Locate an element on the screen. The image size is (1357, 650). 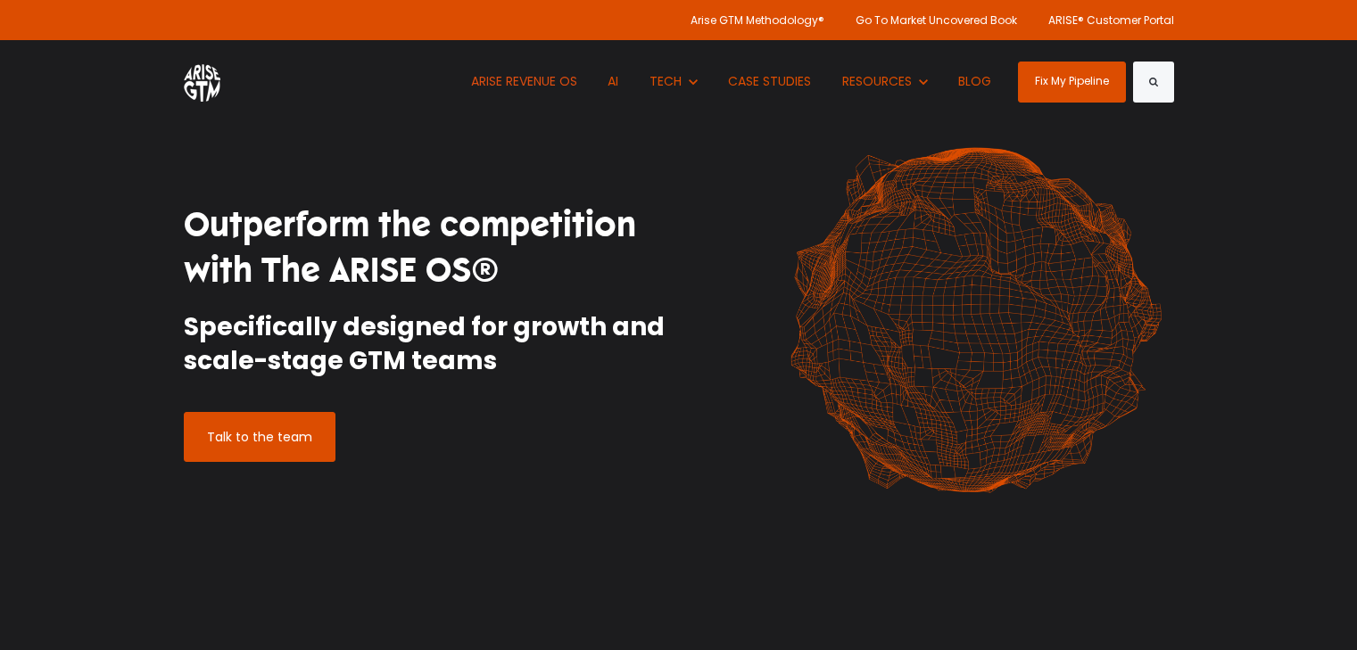
span: TECH is located at coordinates (665, 81).